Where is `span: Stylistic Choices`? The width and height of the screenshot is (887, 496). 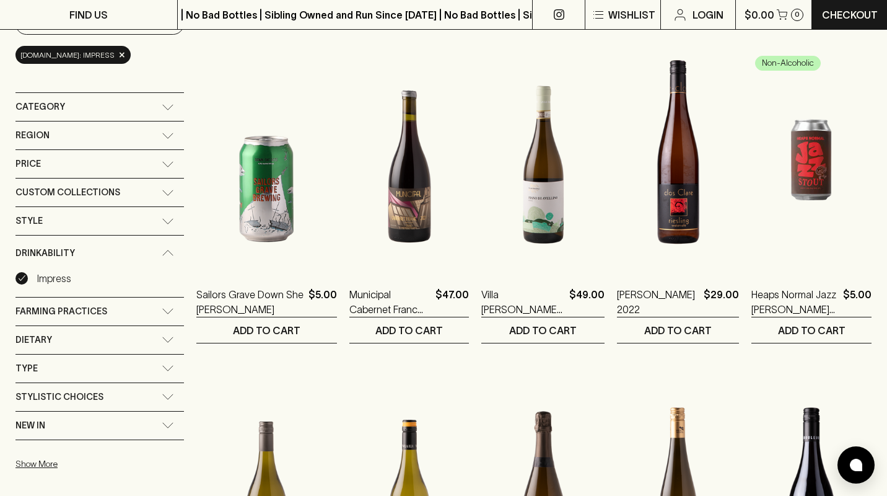 span: Stylistic Choices is located at coordinates (59, 396).